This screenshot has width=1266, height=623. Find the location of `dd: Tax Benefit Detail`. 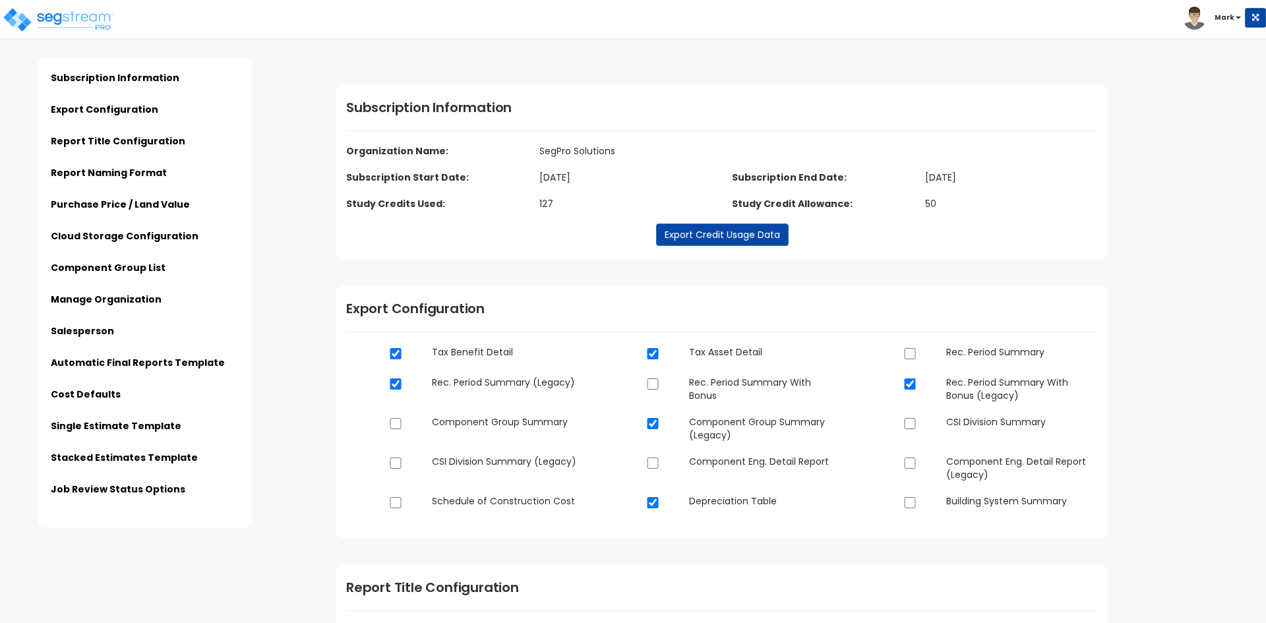

dd: Tax Benefit Detail is located at coordinates (508, 352).